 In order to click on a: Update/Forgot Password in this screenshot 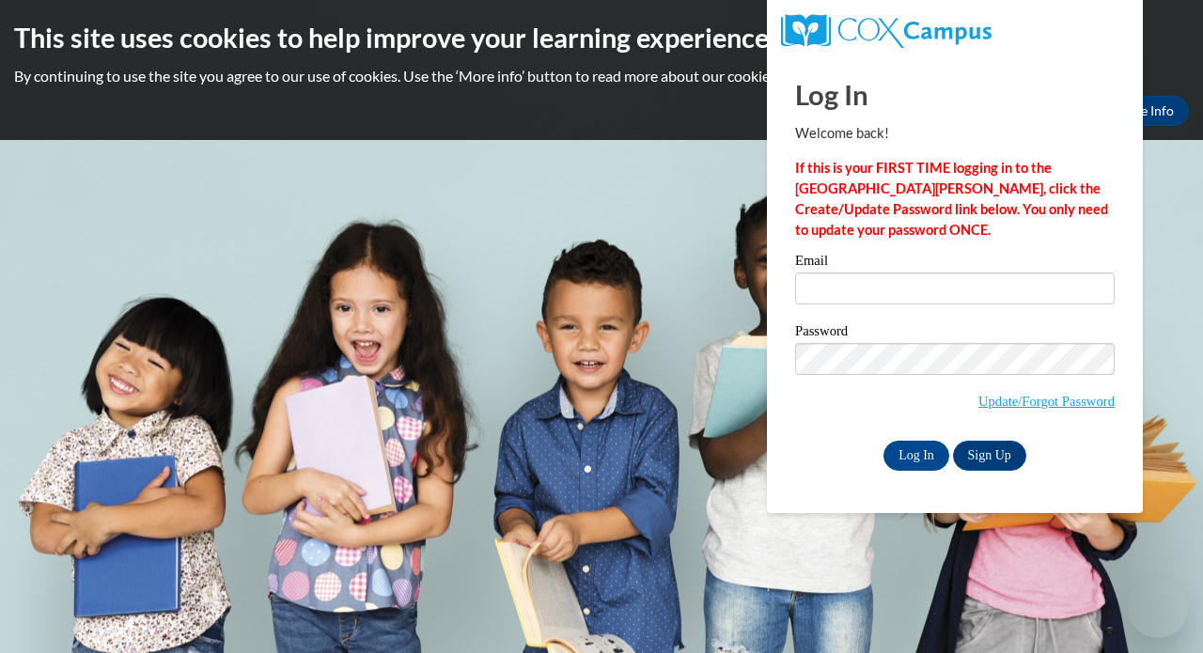, I will do `click(1046, 401)`.